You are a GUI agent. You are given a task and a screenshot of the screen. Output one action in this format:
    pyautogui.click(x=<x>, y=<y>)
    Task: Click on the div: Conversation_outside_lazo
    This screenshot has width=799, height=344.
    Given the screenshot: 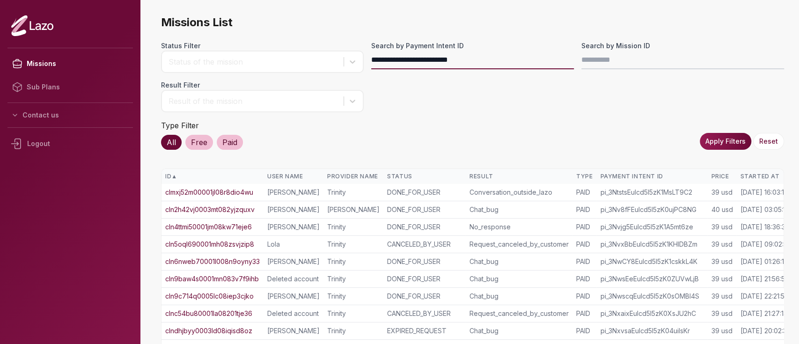 What is the action you would take?
    pyautogui.click(x=519, y=192)
    